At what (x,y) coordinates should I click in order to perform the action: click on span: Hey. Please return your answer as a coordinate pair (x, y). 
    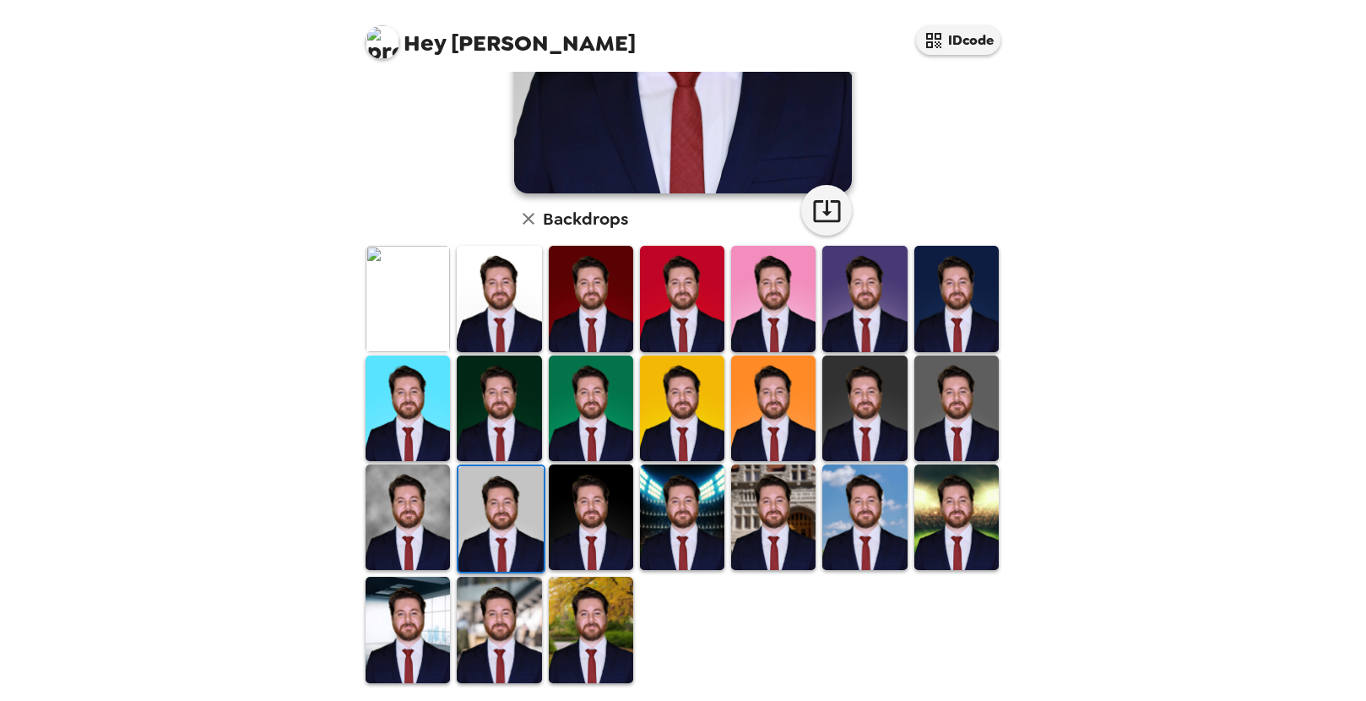
    Looking at the image, I should click on (425, 43).